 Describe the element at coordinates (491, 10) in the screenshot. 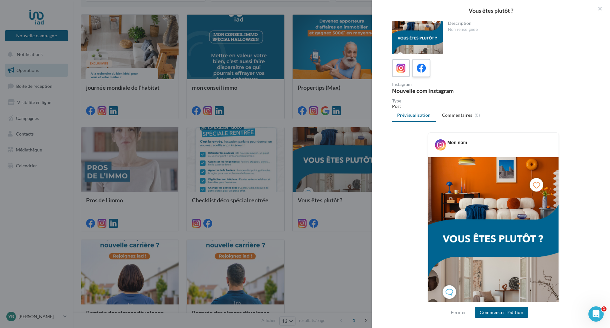

I see `div: Vous êtes plutôt ?` at that location.